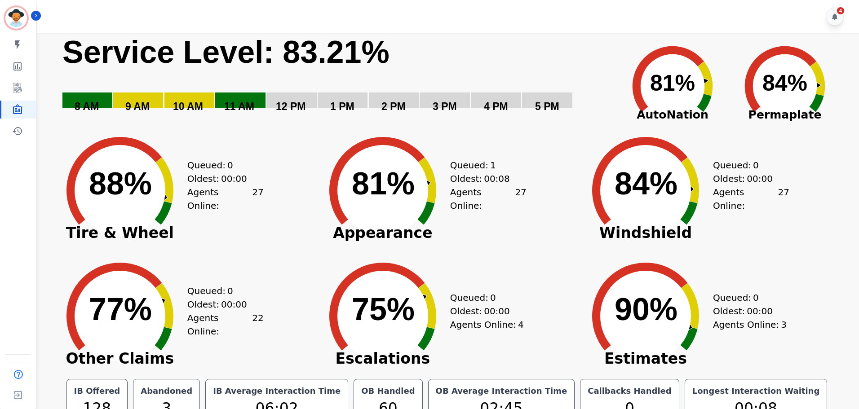 Image resolution: width=859 pixels, height=409 pixels. I want to click on div: Longest Interaction Waiting, so click(756, 391).